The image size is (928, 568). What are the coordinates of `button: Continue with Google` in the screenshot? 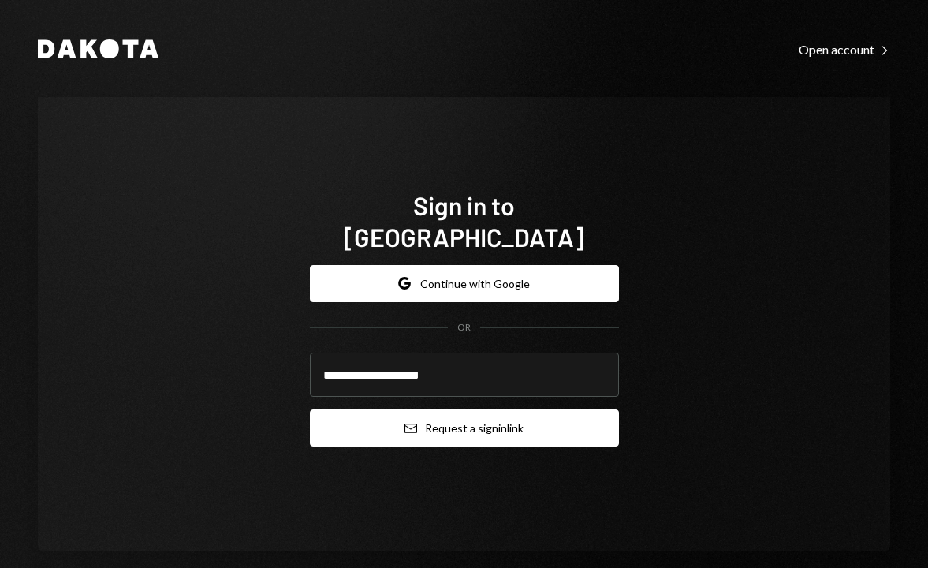 It's located at (465, 283).